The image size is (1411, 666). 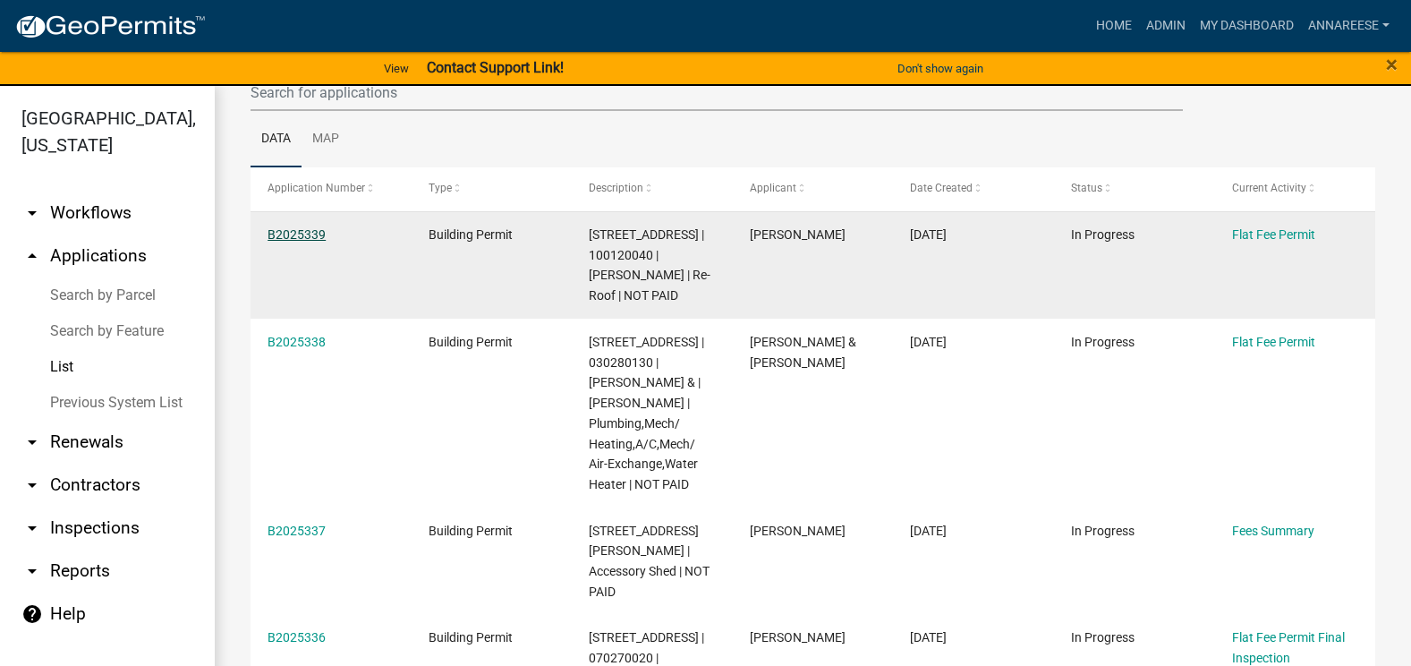 I want to click on span: Robert Nesset, so click(x=797, y=637).